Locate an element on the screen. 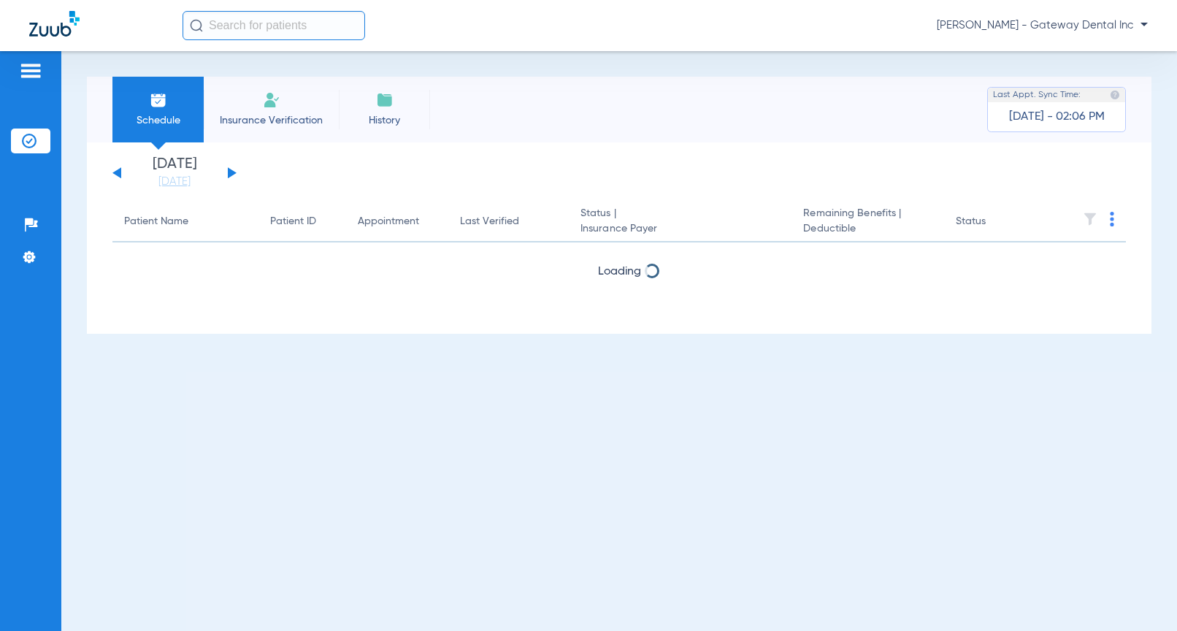 Image resolution: width=1177 pixels, height=631 pixels. span: Insurance Payer is located at coordinates (680, 229).